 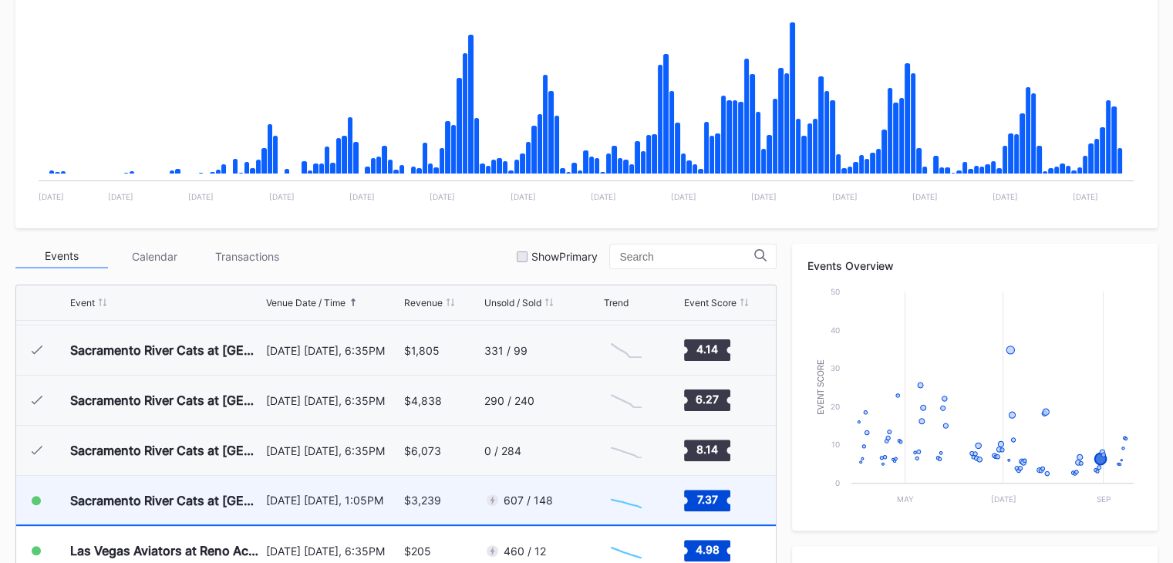 What do you see at coordinates (506, 350) in the screenshot?
I see `div: 331 / 99` at bounding box center [506, 350].